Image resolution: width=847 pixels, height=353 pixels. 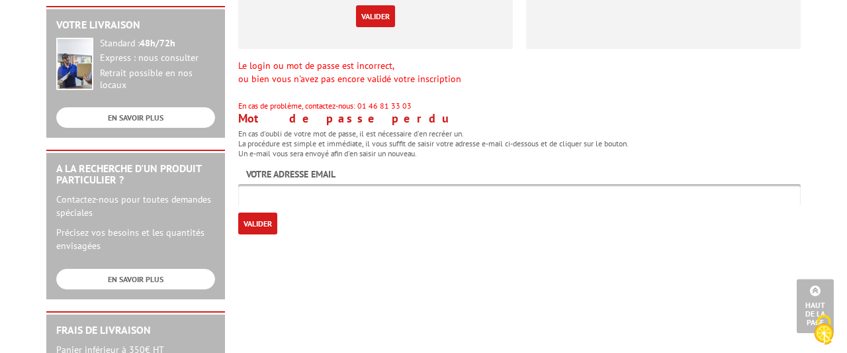 What do you see at coordinates (157, 58) in the screenshot?
I see `div: Express : nous consulter` at bounding box center [157, 58].